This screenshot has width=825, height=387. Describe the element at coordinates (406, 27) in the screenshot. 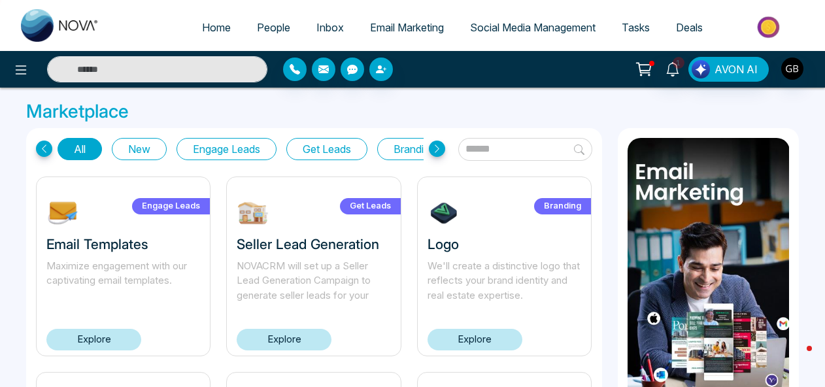

I see `span: Email Marketing` at that location.